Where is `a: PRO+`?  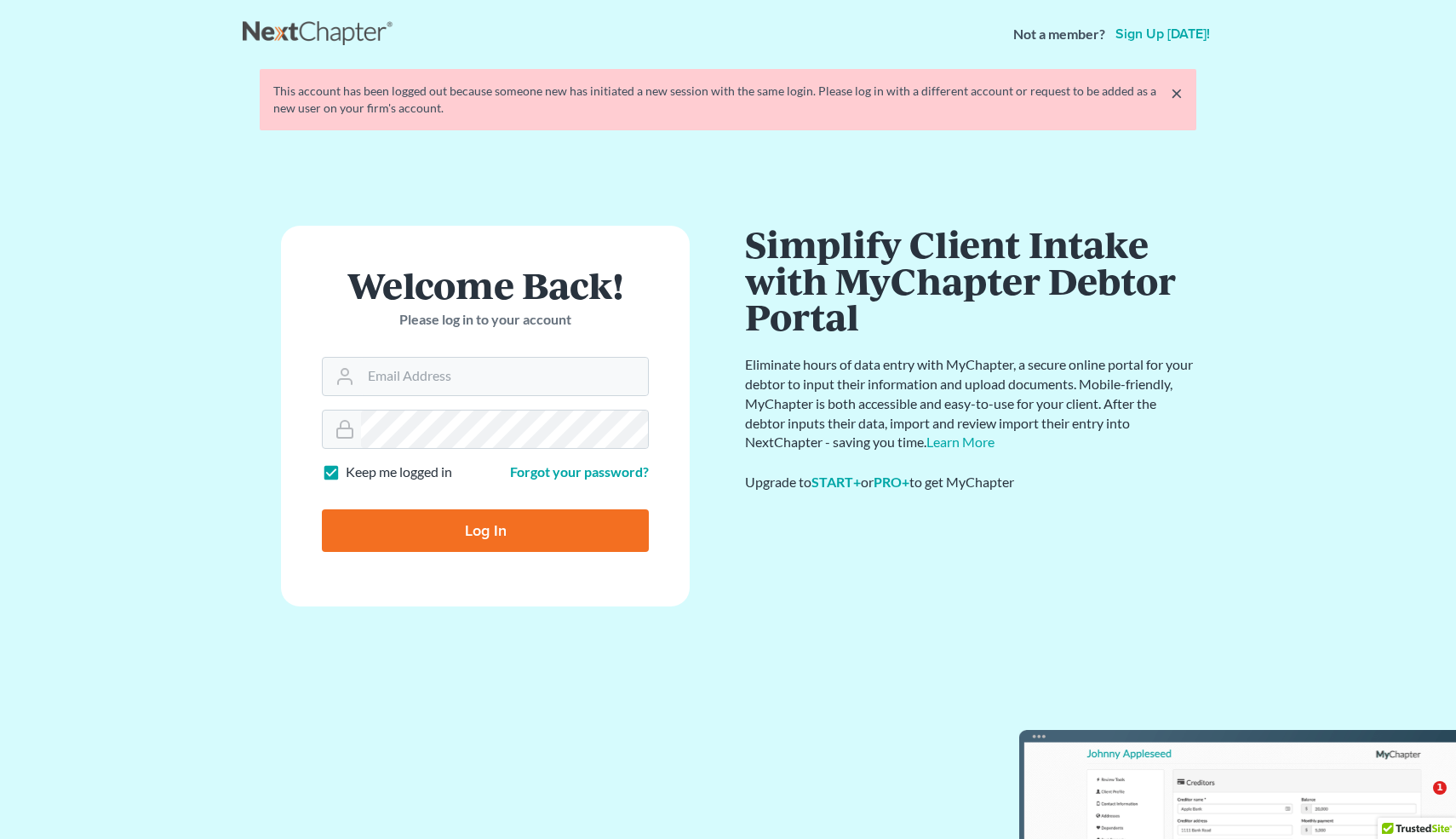 a: PRO+ is located at coordinates (891, 481).